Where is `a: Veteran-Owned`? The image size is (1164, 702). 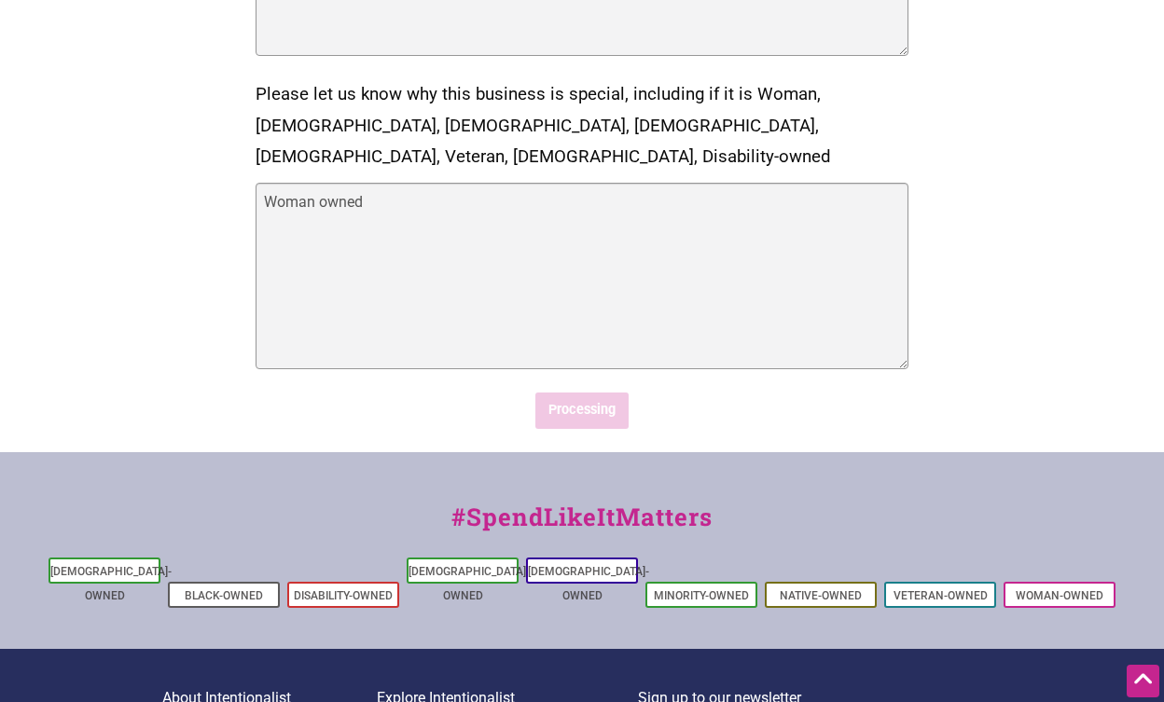
a: Veteran-Owned is located at coordinates (940, 596).